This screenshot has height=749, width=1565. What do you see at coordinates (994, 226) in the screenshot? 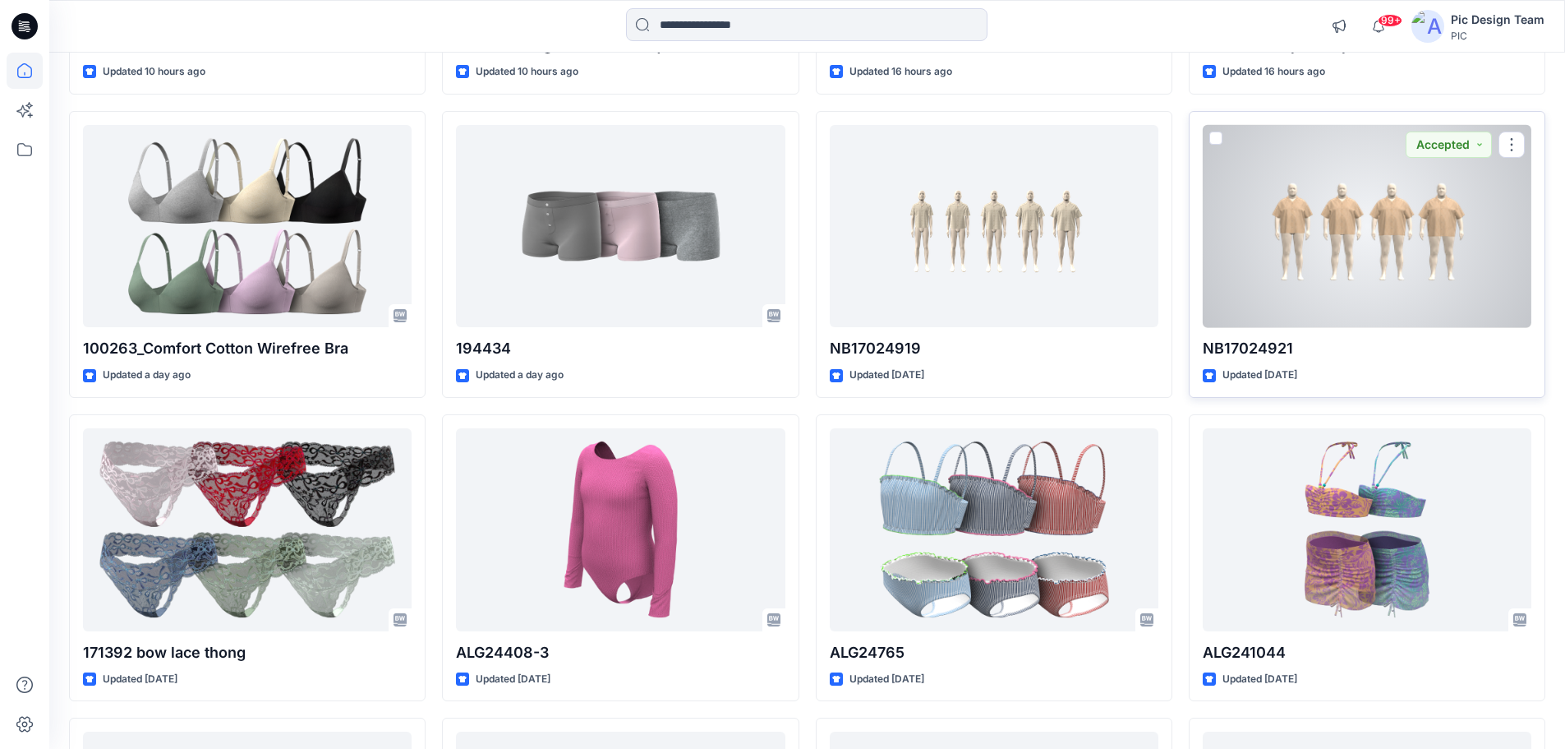
I see `a: NB17024919` at bounding box center [994, 226].